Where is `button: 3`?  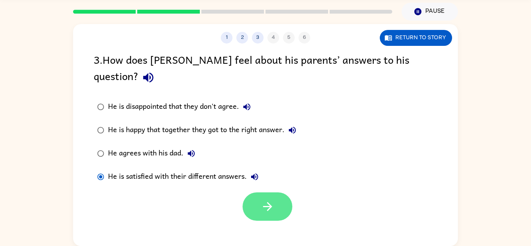
button: 3 is located at coordinates (258, 38).